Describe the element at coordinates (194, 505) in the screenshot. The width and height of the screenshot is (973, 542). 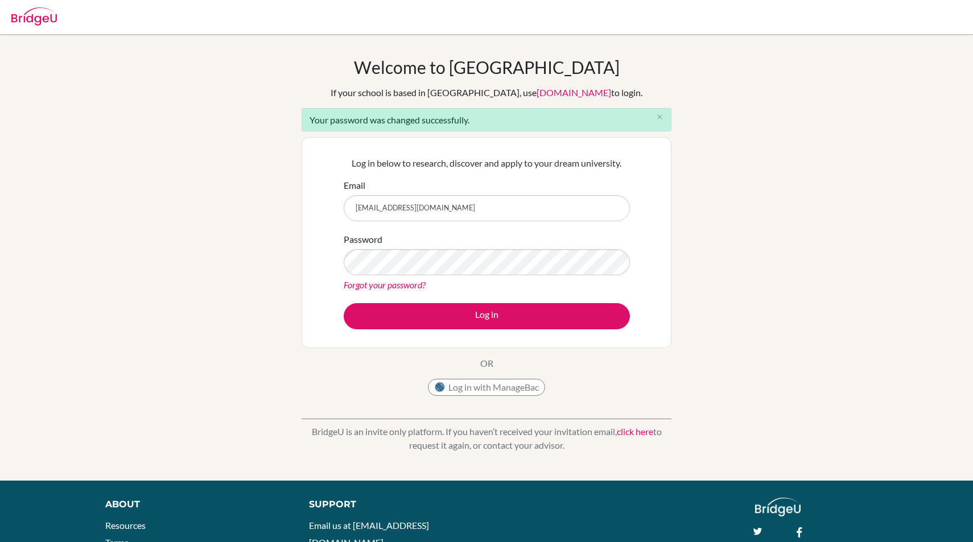
I see `div: About` at that location.